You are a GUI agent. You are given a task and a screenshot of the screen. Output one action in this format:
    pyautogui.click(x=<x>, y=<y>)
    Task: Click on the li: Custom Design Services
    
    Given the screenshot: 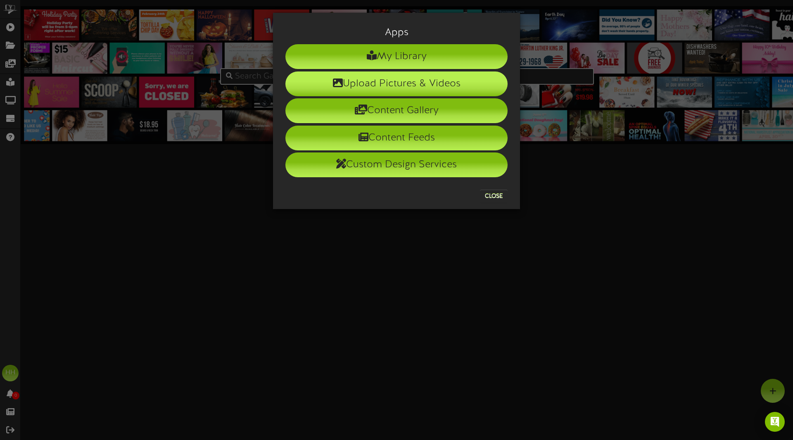 What is the action you would take?
    pyautogui.click(x=396, y=165)
    